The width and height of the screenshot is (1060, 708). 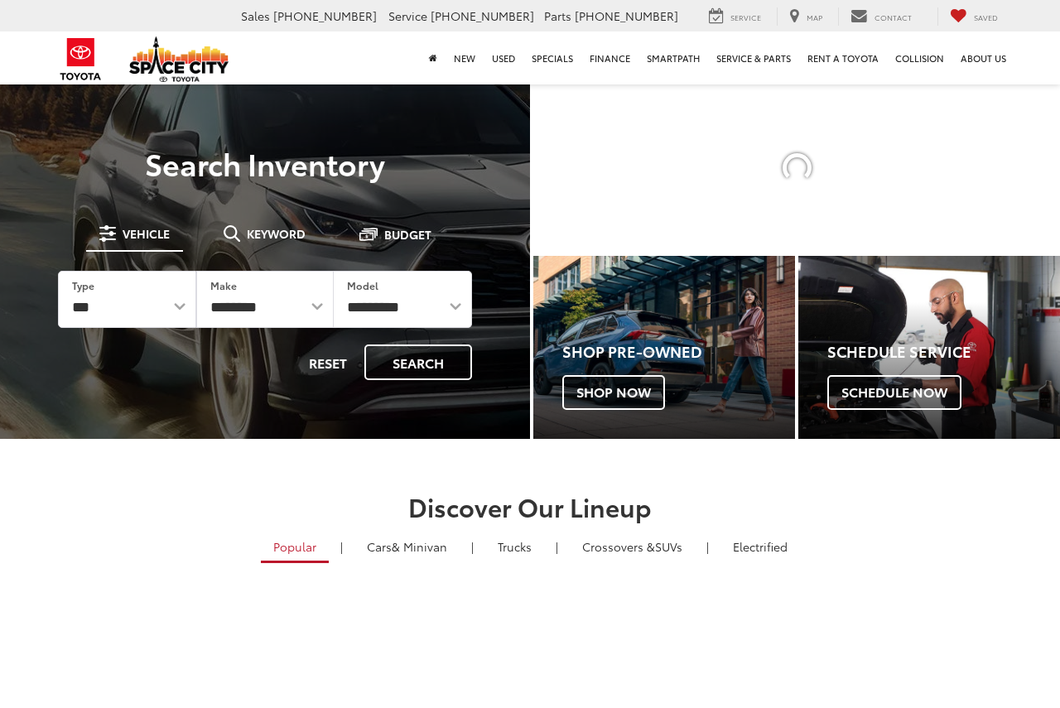 What do you see at coordinates (760, 547) in the screenshot?
I see `a: Electrified` at bounding box center [760, 547].